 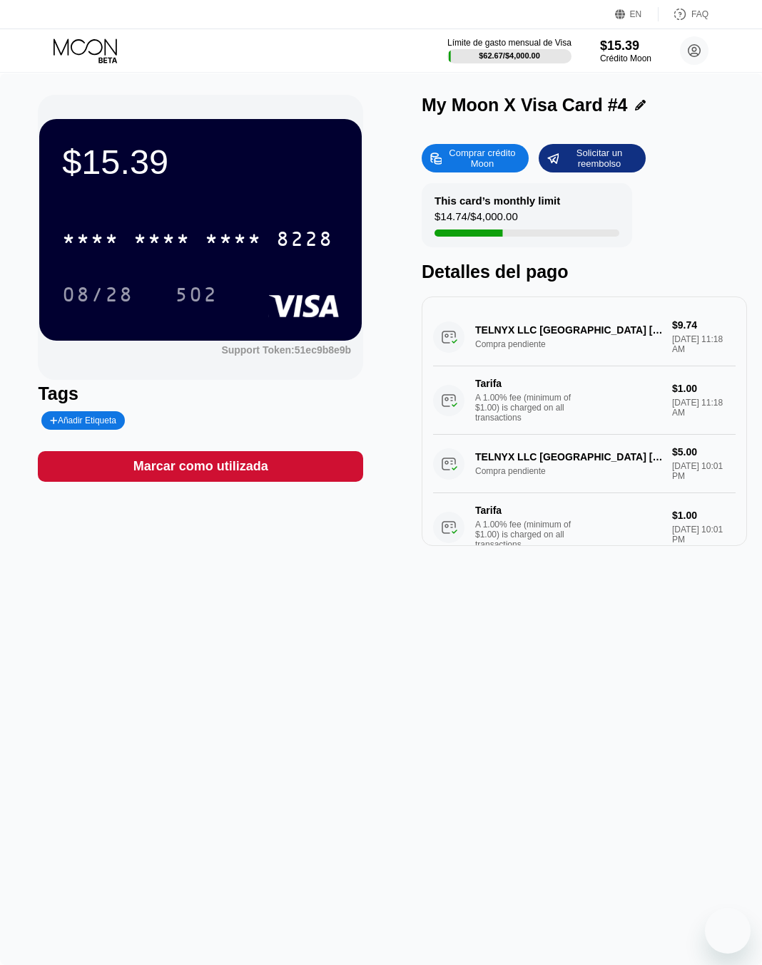 I want to click on div: Support Token:51ec9b8e9b, so click(x=286, y=350).